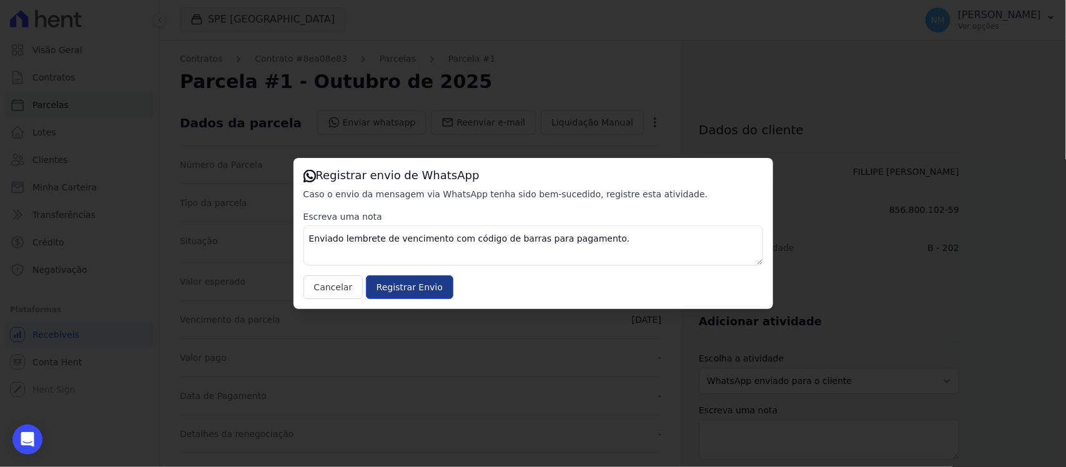 This screenshot has width=1066, height=467. I want to click on label: Escreva uma nota, so click(533, 217).